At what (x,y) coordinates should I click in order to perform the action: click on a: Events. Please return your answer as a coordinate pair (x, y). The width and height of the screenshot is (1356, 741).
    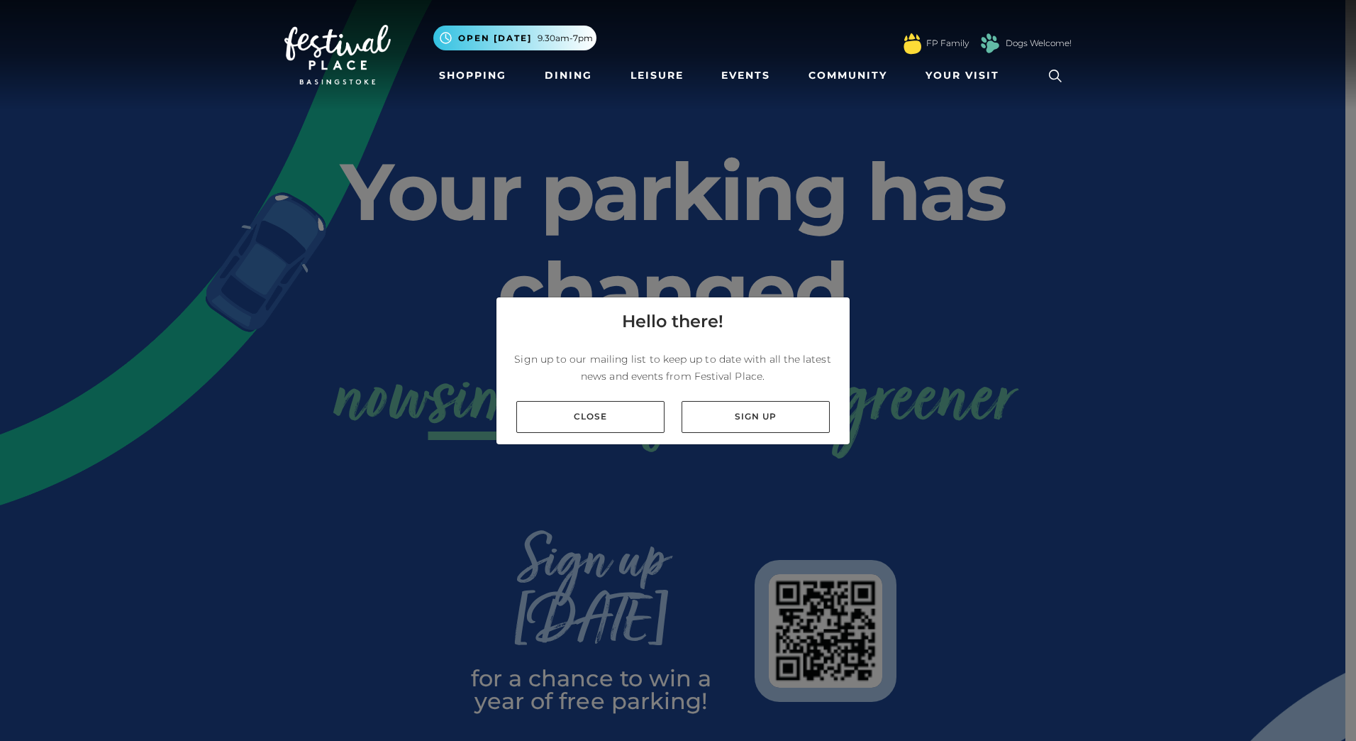
    Looking at the image, I should click on (746, 75).